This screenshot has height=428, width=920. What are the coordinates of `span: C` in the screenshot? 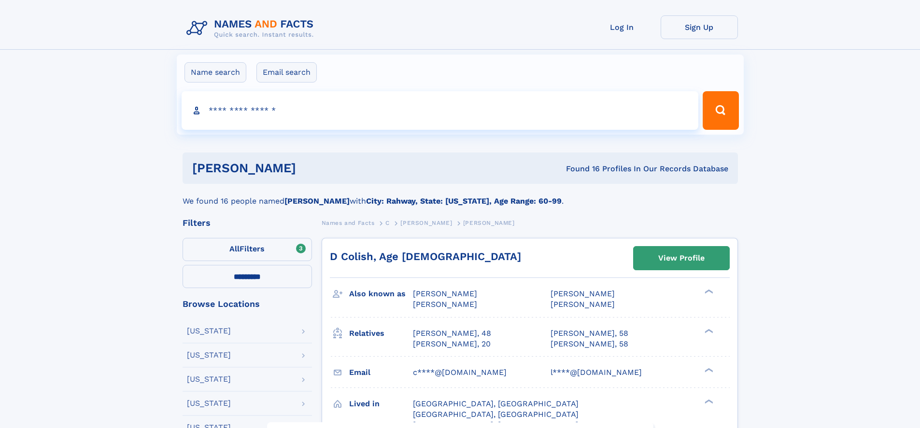 It's located at (387, 223).